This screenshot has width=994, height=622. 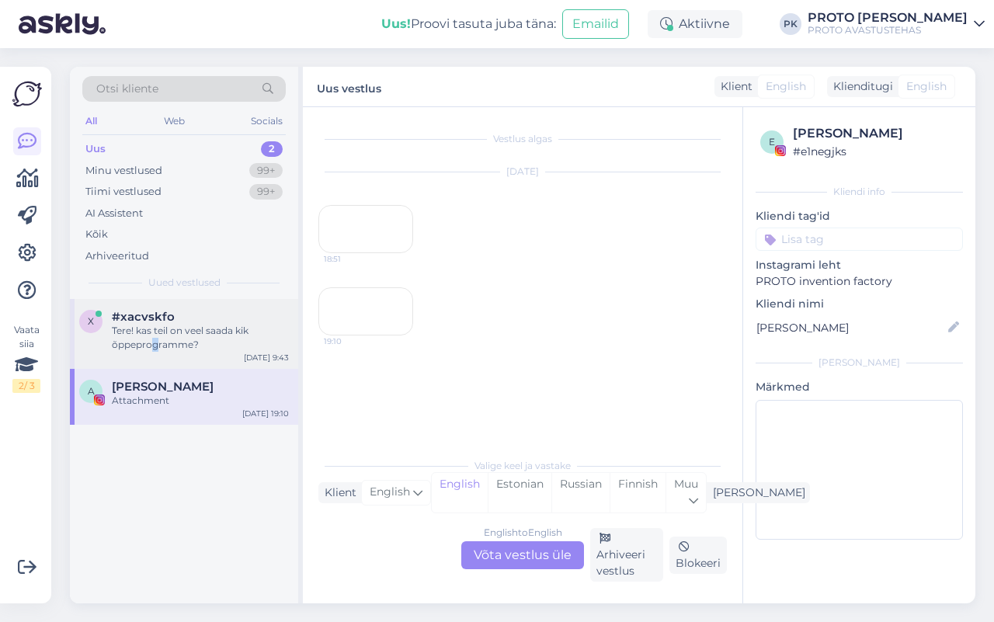 What do you see at coordinates (523, 533) in the screenshot?
I see `div: English to English` at bounding box center [523, 533].